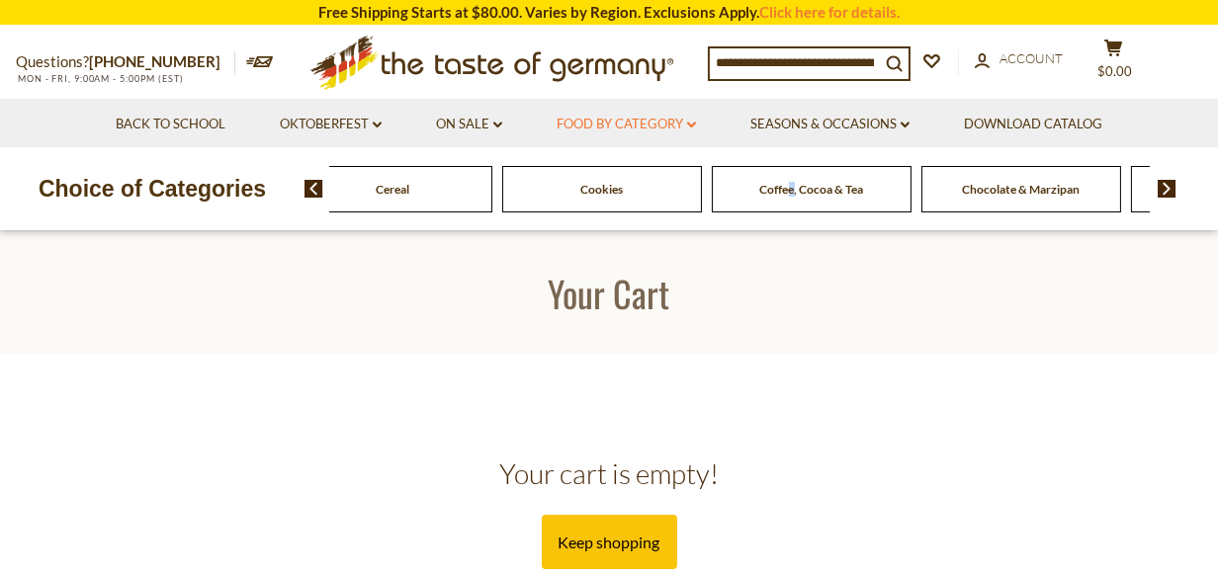  What do you see at coordinates (170, 125) in the screenshot?
I see `a: Back to School` at bounding box center [170, 125].